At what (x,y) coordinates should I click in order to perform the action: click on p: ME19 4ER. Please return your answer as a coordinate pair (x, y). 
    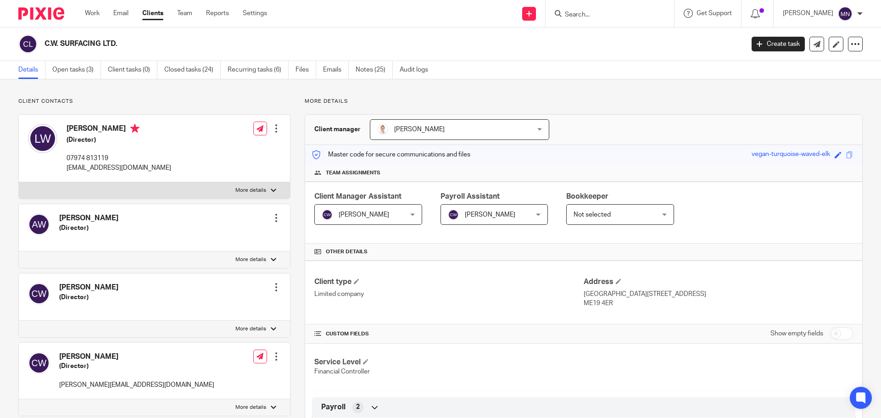
    Looking at the image, I should click on (718, 303).